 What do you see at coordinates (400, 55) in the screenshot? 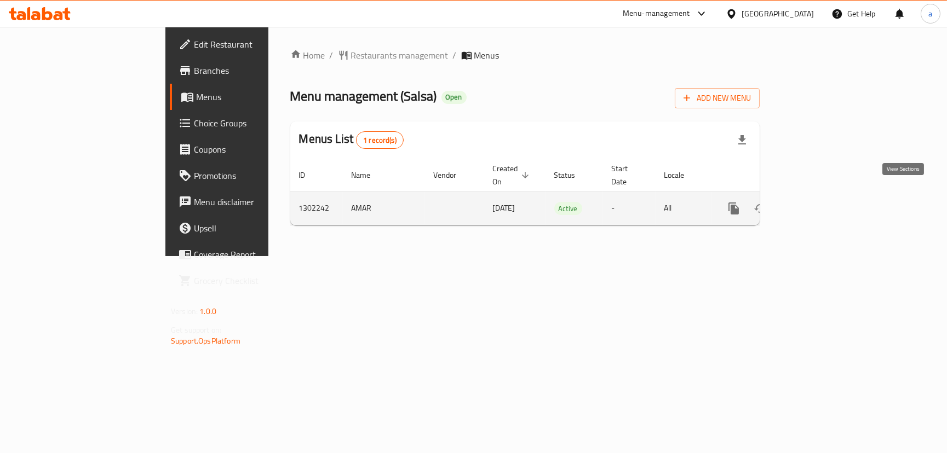
I see `span: Restaurants management` at bounding box center [400, 55].